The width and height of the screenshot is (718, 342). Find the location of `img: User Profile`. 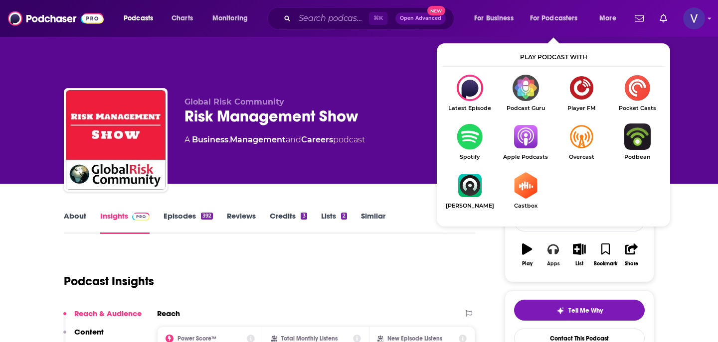

img: User Profile is located at coordinates (694, 18).